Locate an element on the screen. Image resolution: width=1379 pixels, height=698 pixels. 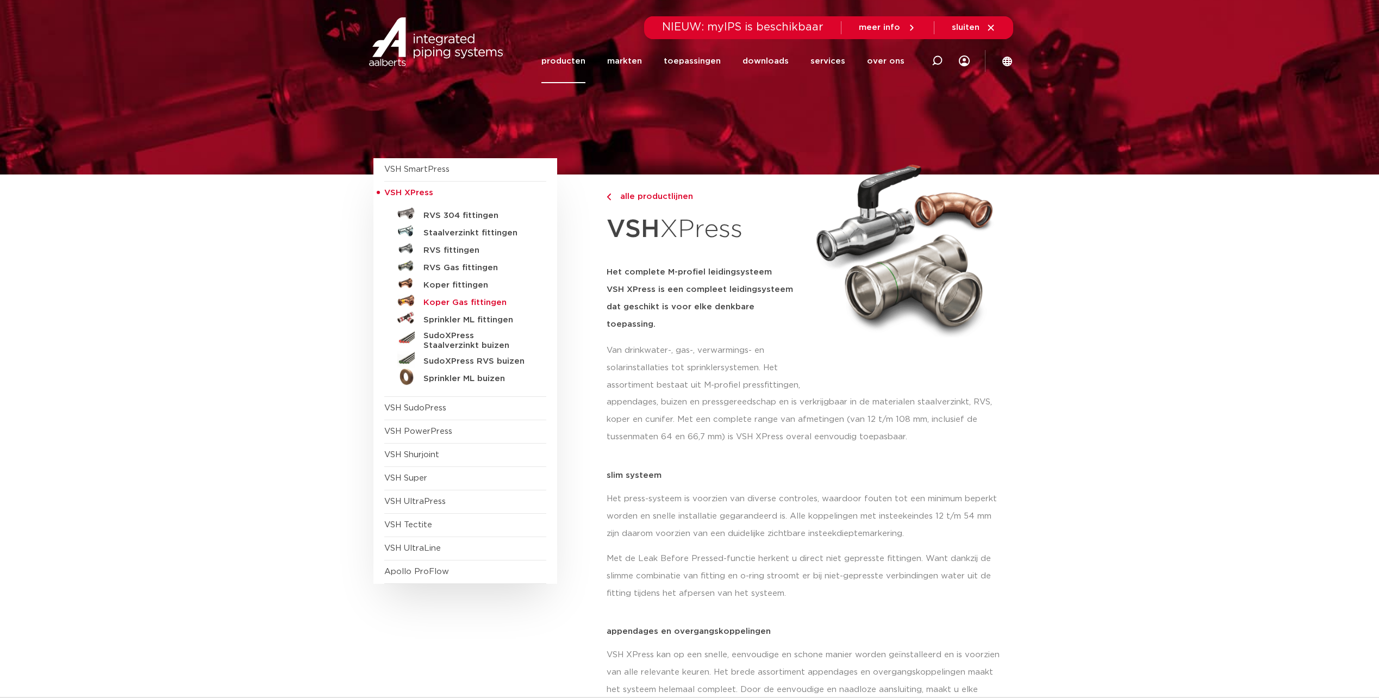
span: VSH SmartPress is located at coordinates (417, 169).